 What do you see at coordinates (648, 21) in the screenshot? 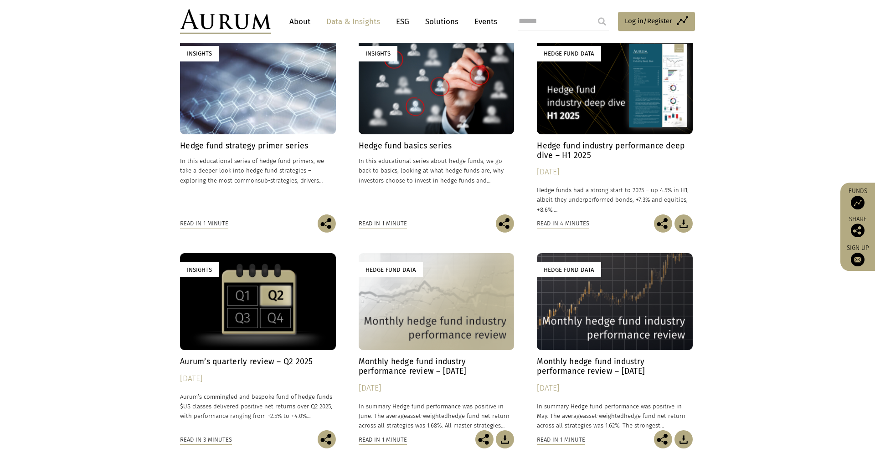
I see `span: Log in/Register` at bounding box center [648, 21].